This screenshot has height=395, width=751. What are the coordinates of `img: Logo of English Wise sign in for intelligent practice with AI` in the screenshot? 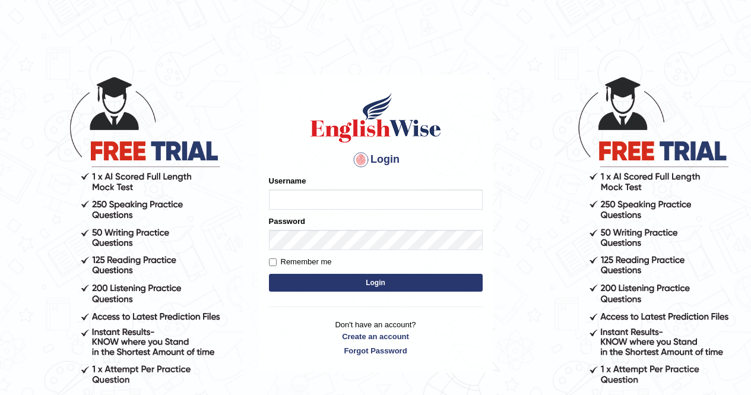 It's located at (376, 118).